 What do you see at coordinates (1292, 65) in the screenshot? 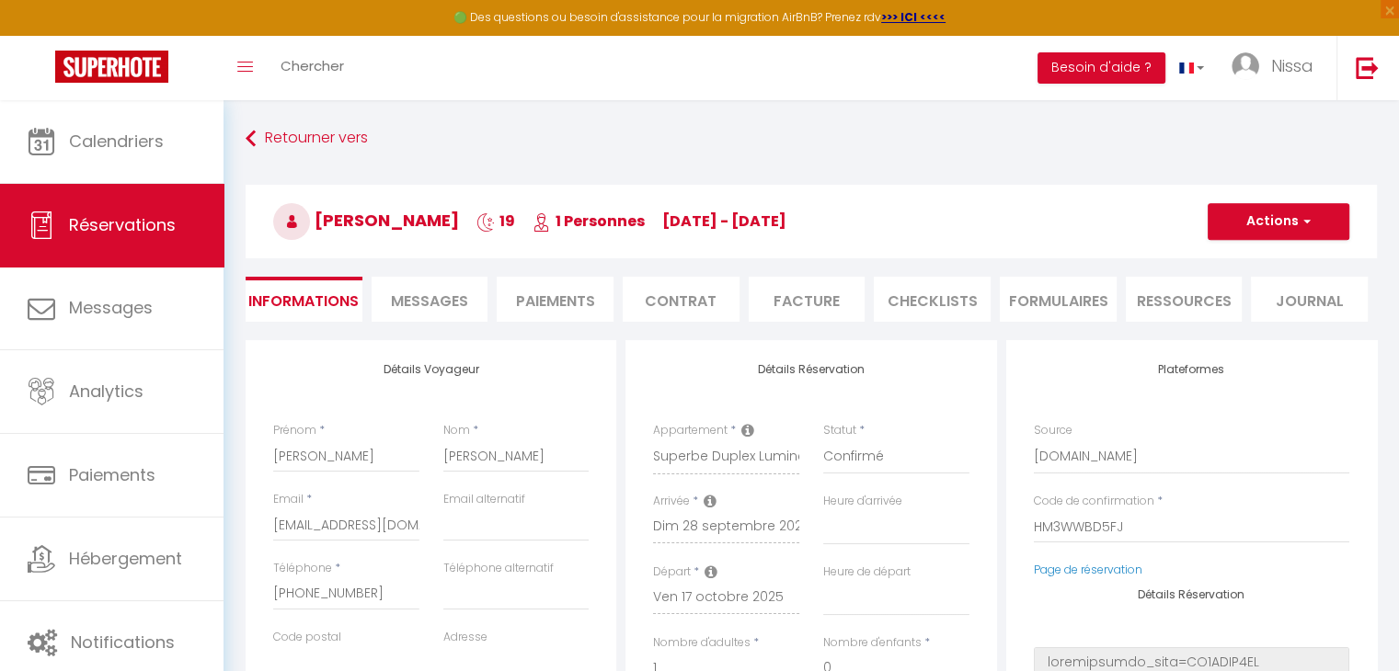
I see `span: Nissa` at bounding box center [1292, 65].